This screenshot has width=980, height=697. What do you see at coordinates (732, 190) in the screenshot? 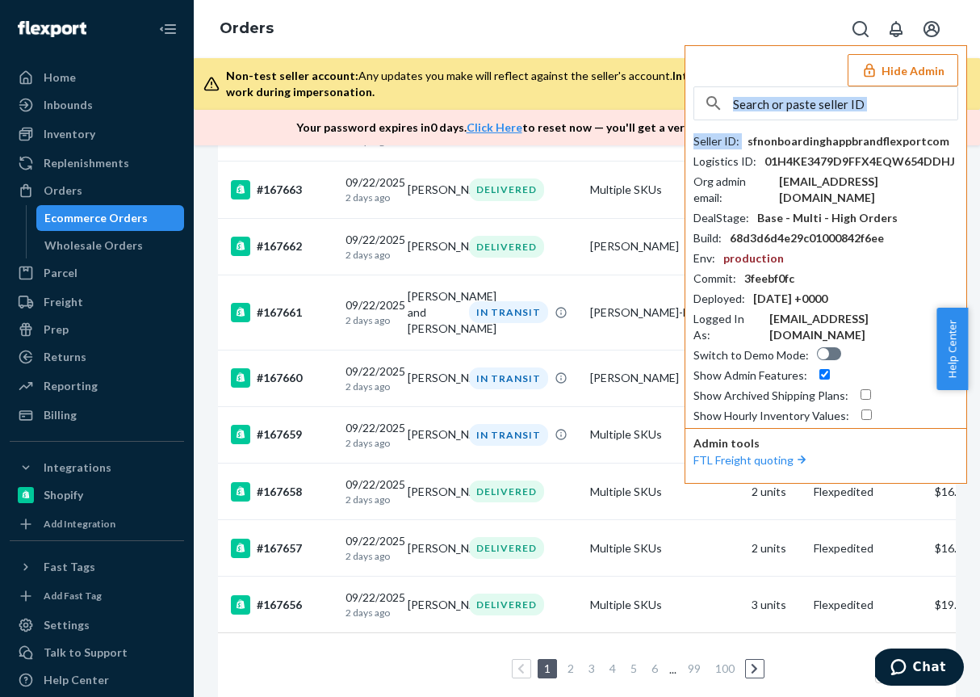
I see `div: Org admin email :` at bounding box center [732, 190].